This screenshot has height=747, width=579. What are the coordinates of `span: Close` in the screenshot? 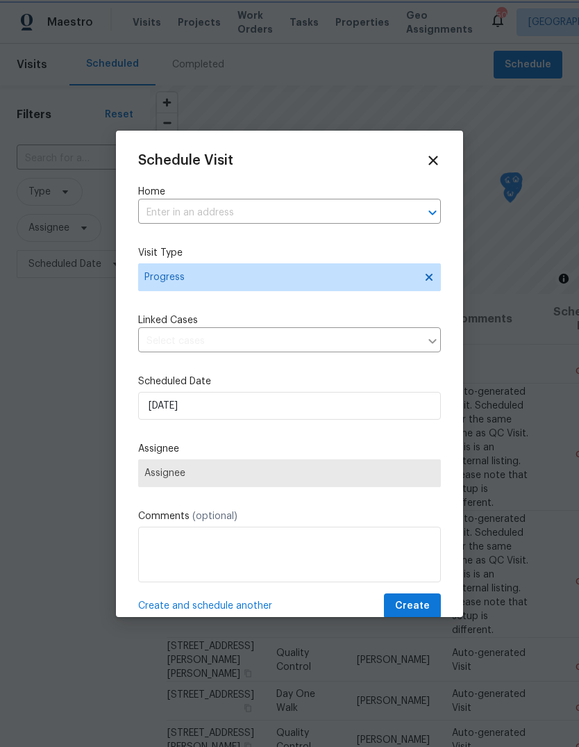 It's located at (434, 160).